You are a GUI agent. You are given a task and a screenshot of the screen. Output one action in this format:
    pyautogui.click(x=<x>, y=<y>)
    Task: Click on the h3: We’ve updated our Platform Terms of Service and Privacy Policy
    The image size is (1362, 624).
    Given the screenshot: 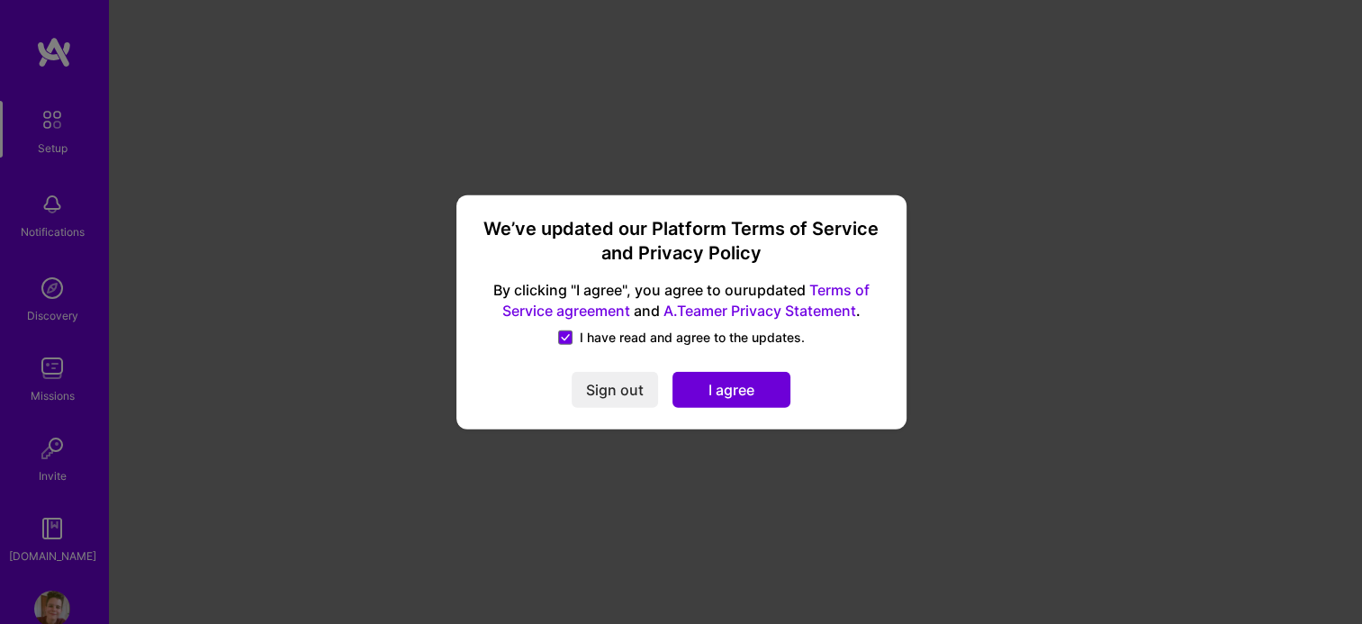 What is the action you would take?
    pyautogui.click(x=681, y=240)
    